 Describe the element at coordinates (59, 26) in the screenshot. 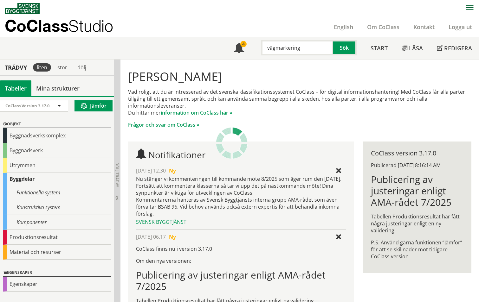

I see `p: CoClass` at that location.